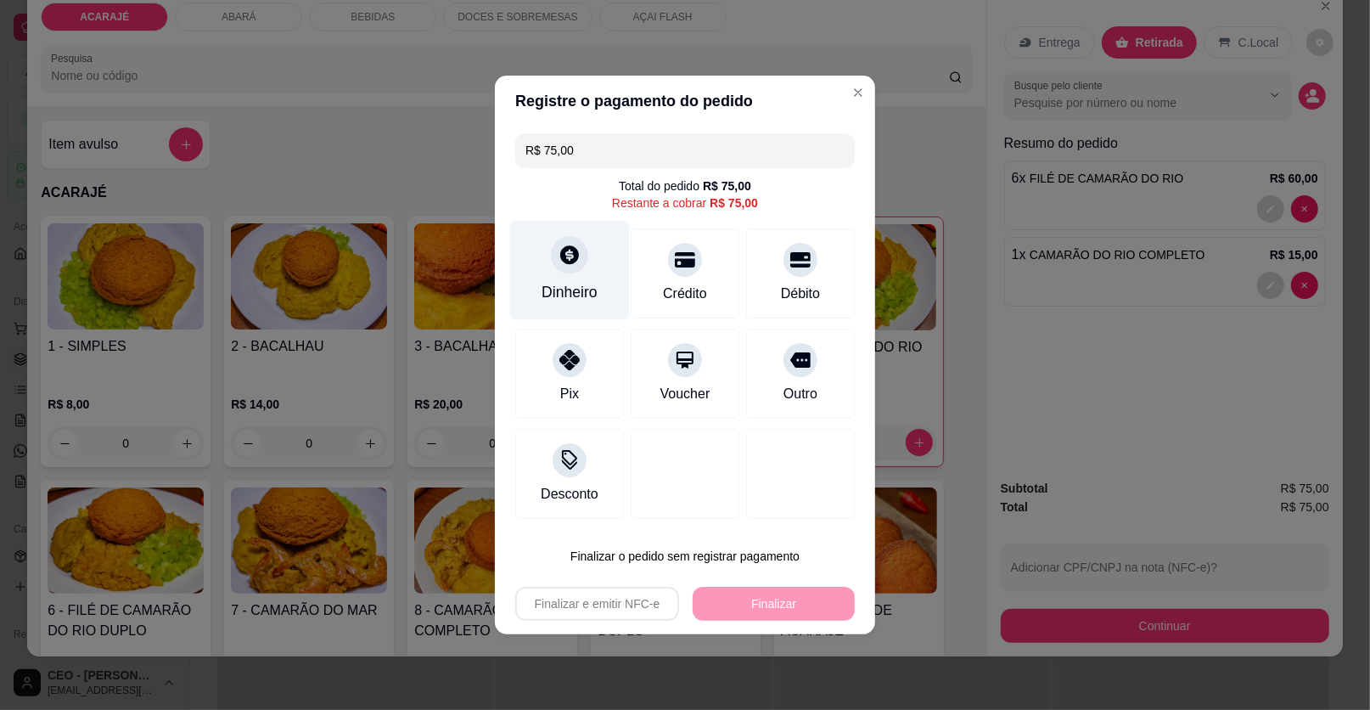  What do you see at coordinates (685, 394) in the screenshot?
I see `div: Voucher` at bounding box center [685, 394].